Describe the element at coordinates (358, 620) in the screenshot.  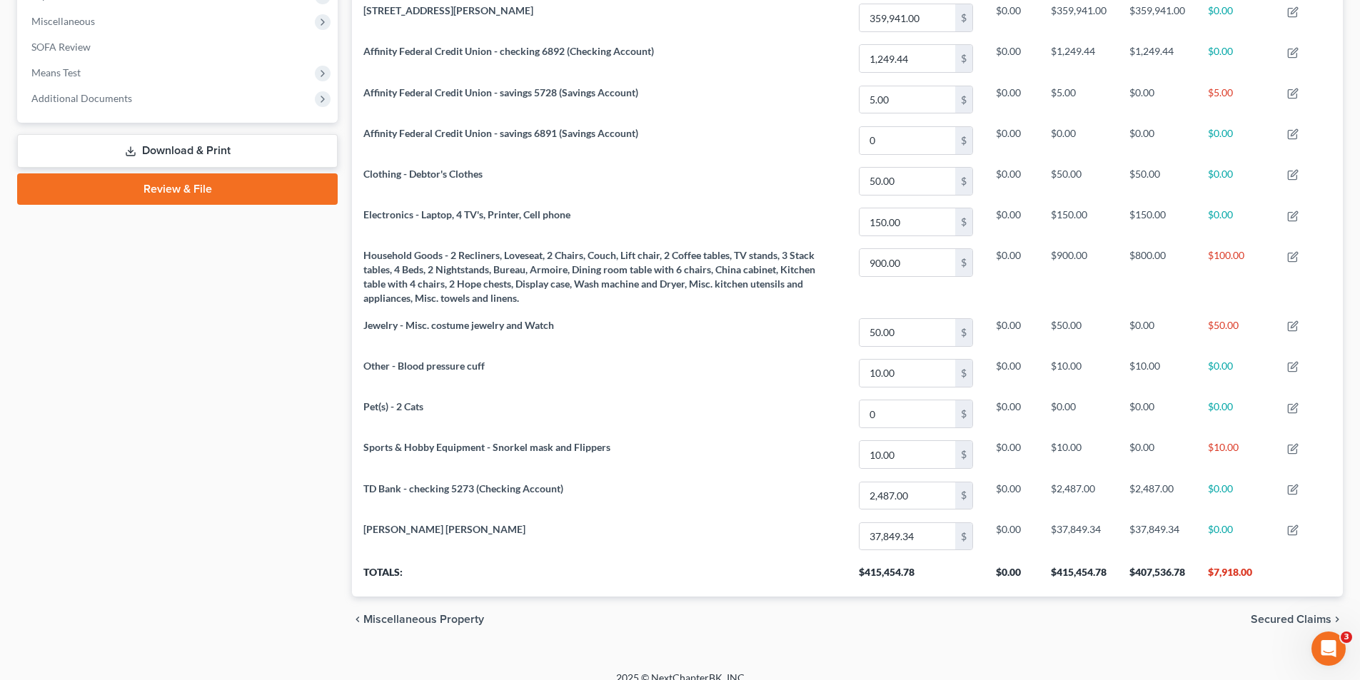
I see `i: chevron_left` at that location.